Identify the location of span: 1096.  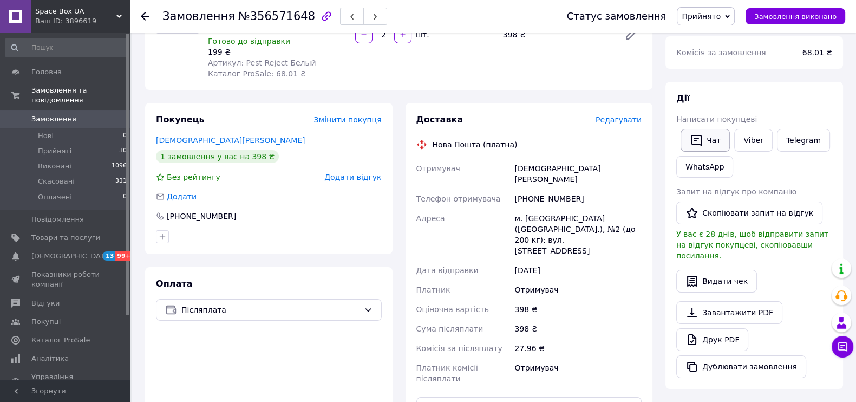
(119, 166).